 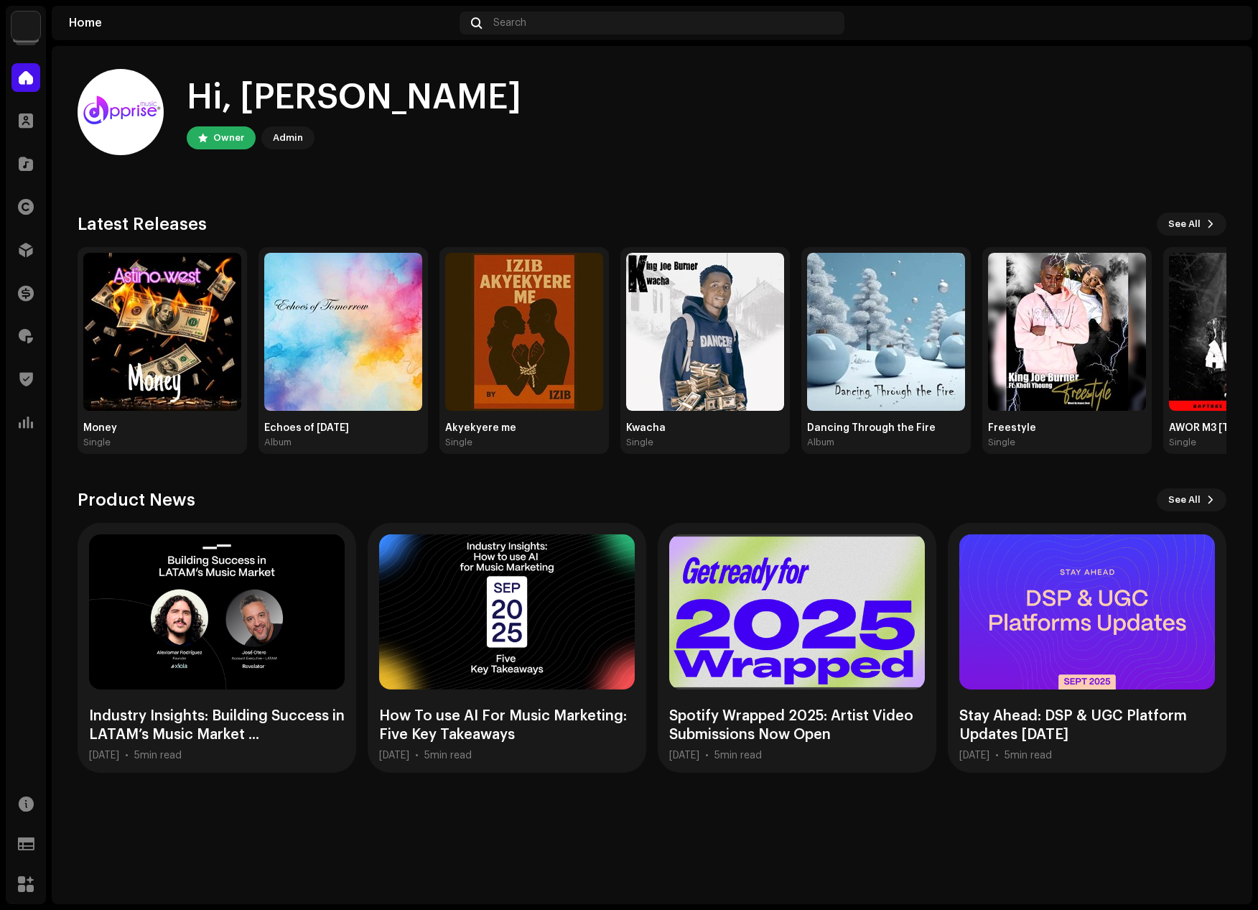 What do you see at coordinates (343, 332) in the screenshot?
I see `img: b3ce2173-c2df-4d77-9bc8-bf0399a54e2f` at bounding box center [343, 332].